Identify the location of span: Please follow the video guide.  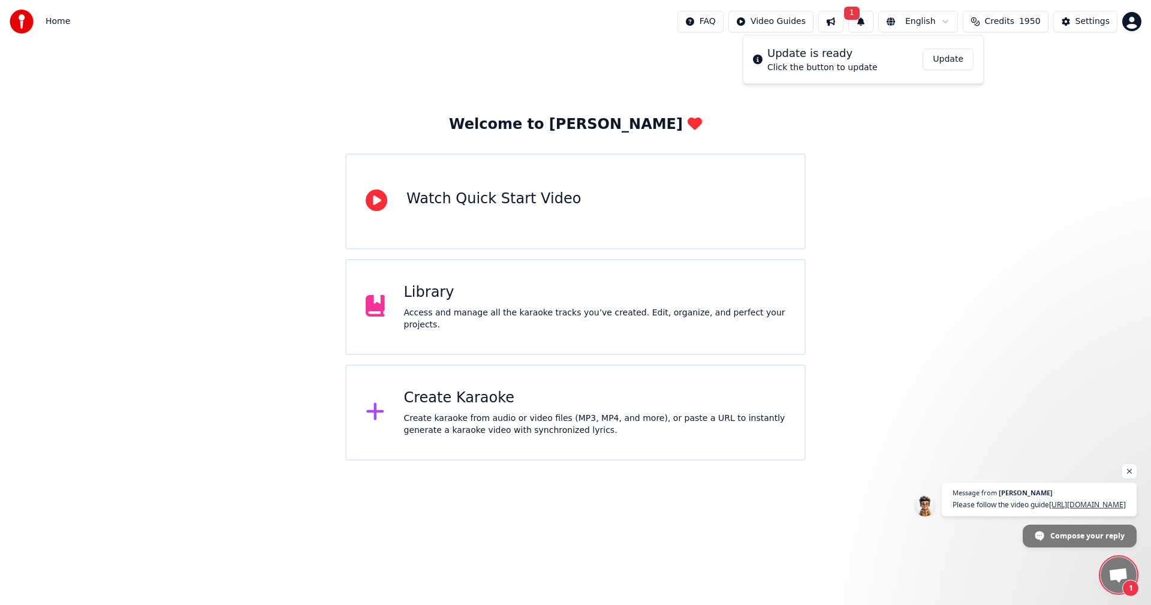
(1039, 504).